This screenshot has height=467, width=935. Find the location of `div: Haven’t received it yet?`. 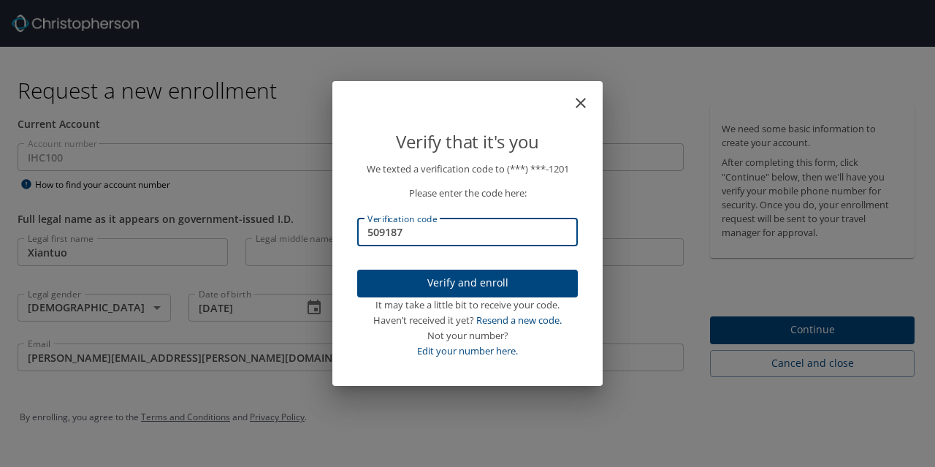

div: Haven’t received it yet? is located at coordinates (467, 320).